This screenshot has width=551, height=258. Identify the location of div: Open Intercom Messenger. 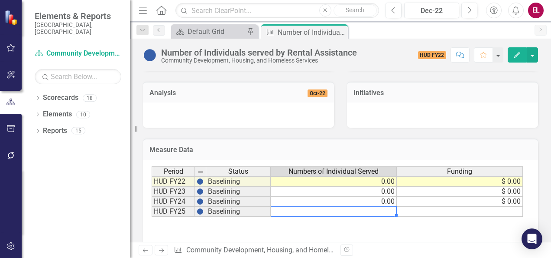
(532, 238).